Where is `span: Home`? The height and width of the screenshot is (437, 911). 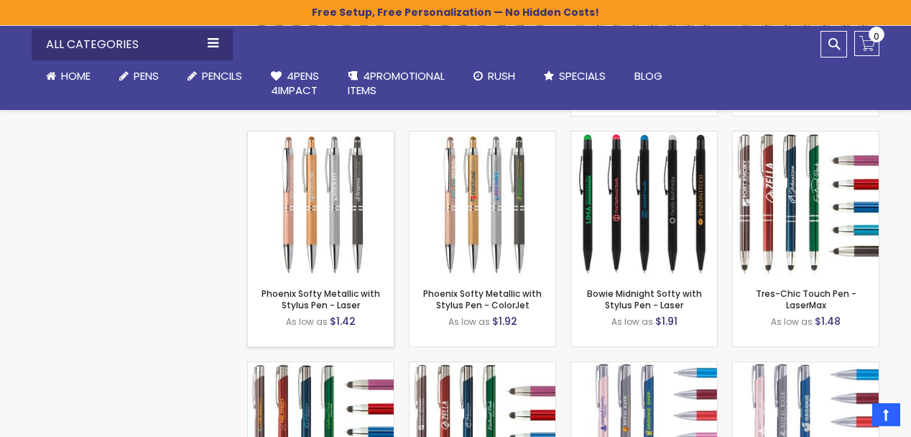 span: Home is located at coordinates (75, 75).